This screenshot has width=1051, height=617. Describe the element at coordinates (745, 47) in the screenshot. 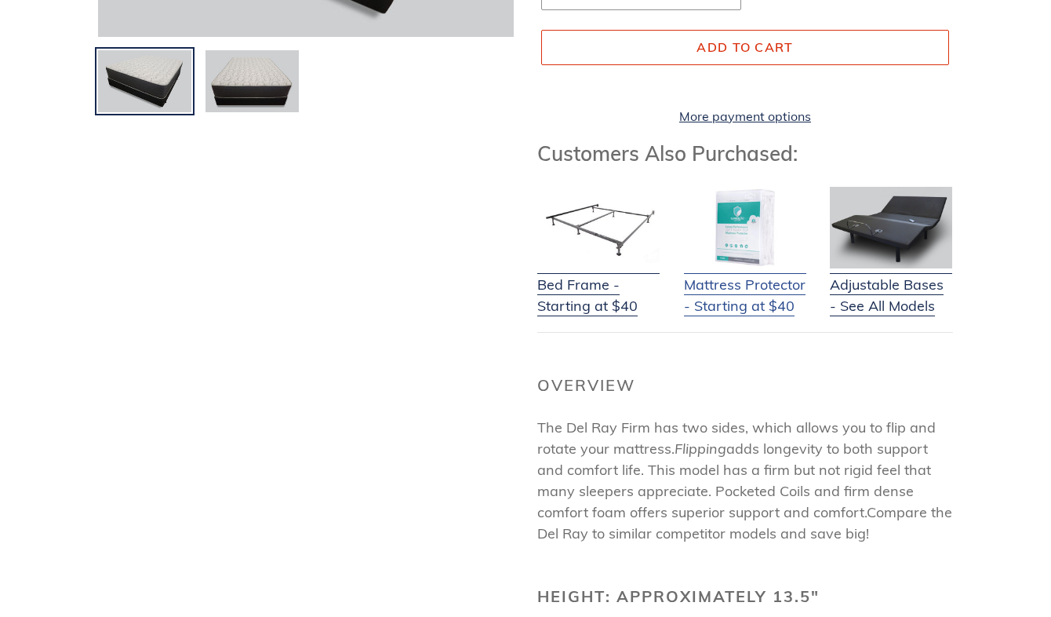

I see `span: Add to cart` at that location.